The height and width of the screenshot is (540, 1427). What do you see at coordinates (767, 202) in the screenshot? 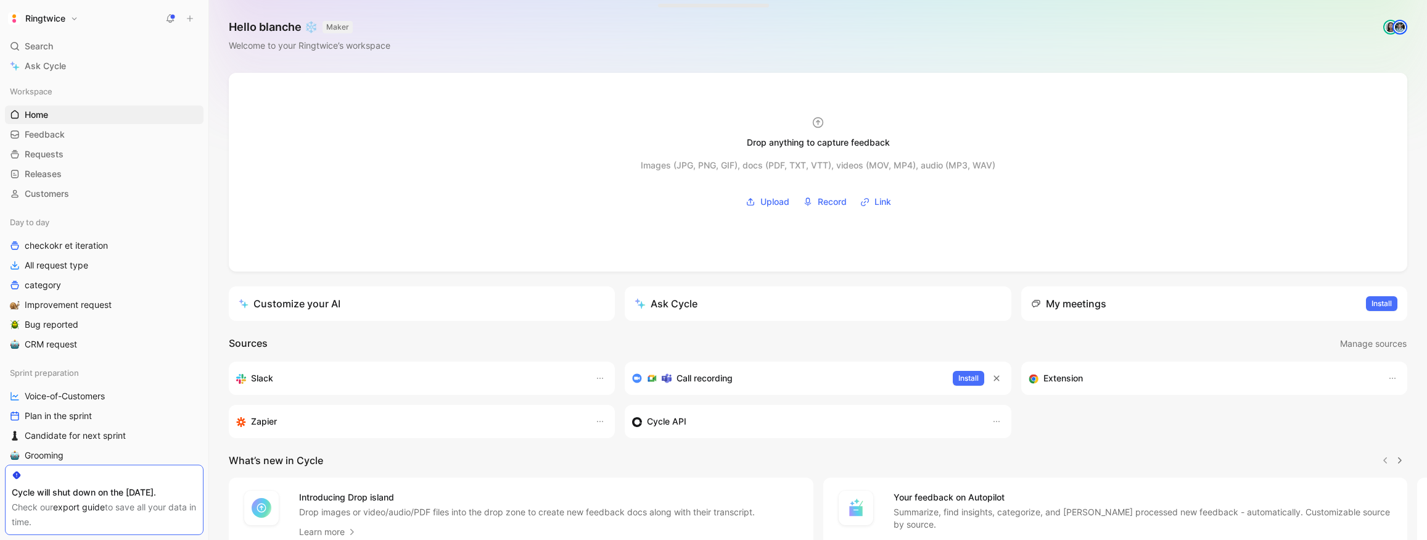
I see `button: Upload` at bounding box center [767, 202].